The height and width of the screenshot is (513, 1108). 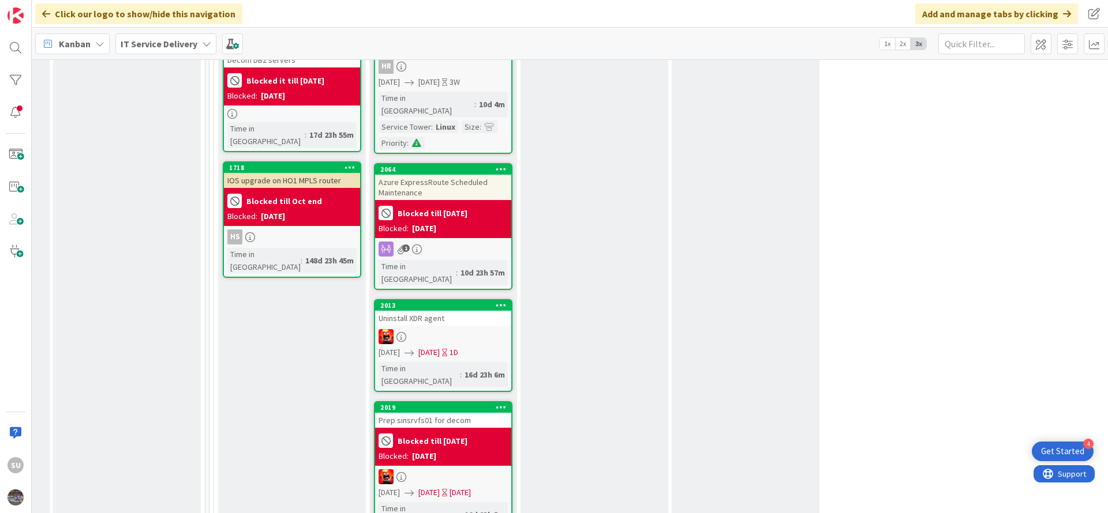 What do you see at coordinates (292, 60) in the screenshot?
I see `div: Decom DB2 servers` at bounding box center [292, 60].